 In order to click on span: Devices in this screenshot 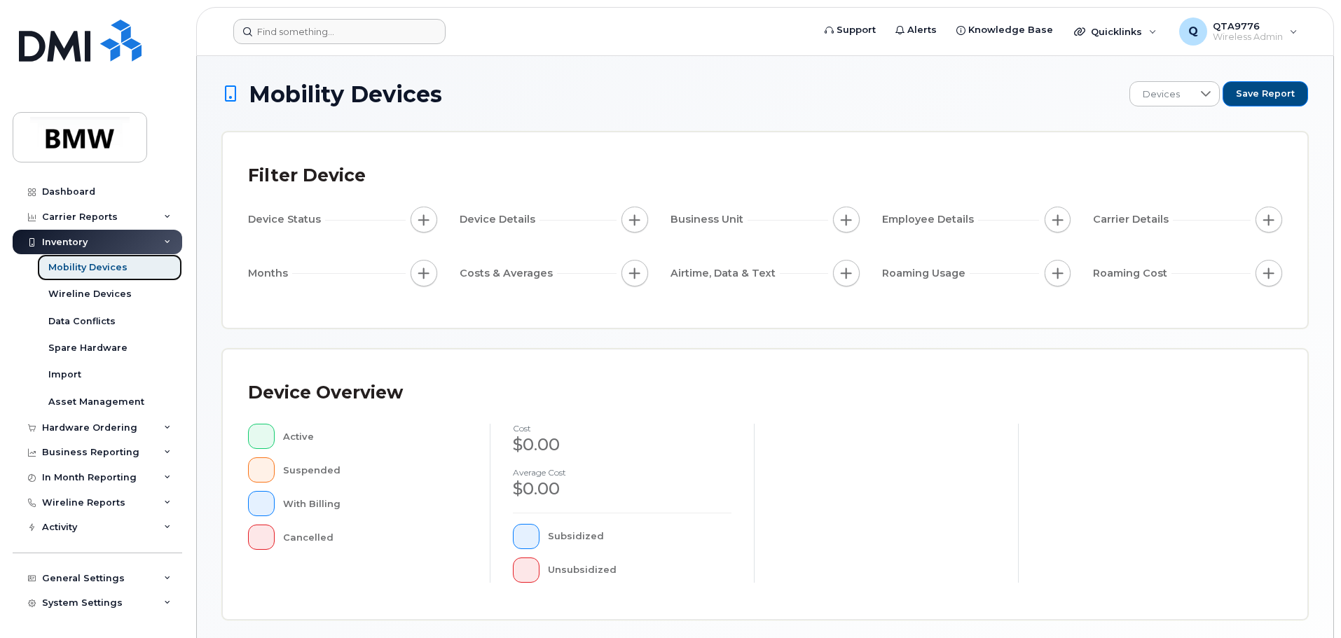, I will do `click(1161, 95)`.